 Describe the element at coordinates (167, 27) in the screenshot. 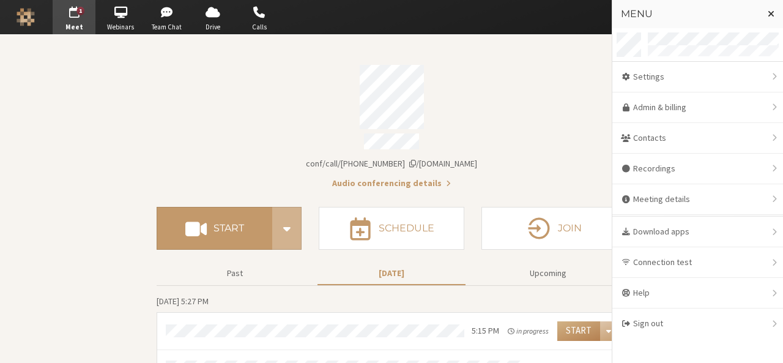

I see `span: Team Chat` at that location.